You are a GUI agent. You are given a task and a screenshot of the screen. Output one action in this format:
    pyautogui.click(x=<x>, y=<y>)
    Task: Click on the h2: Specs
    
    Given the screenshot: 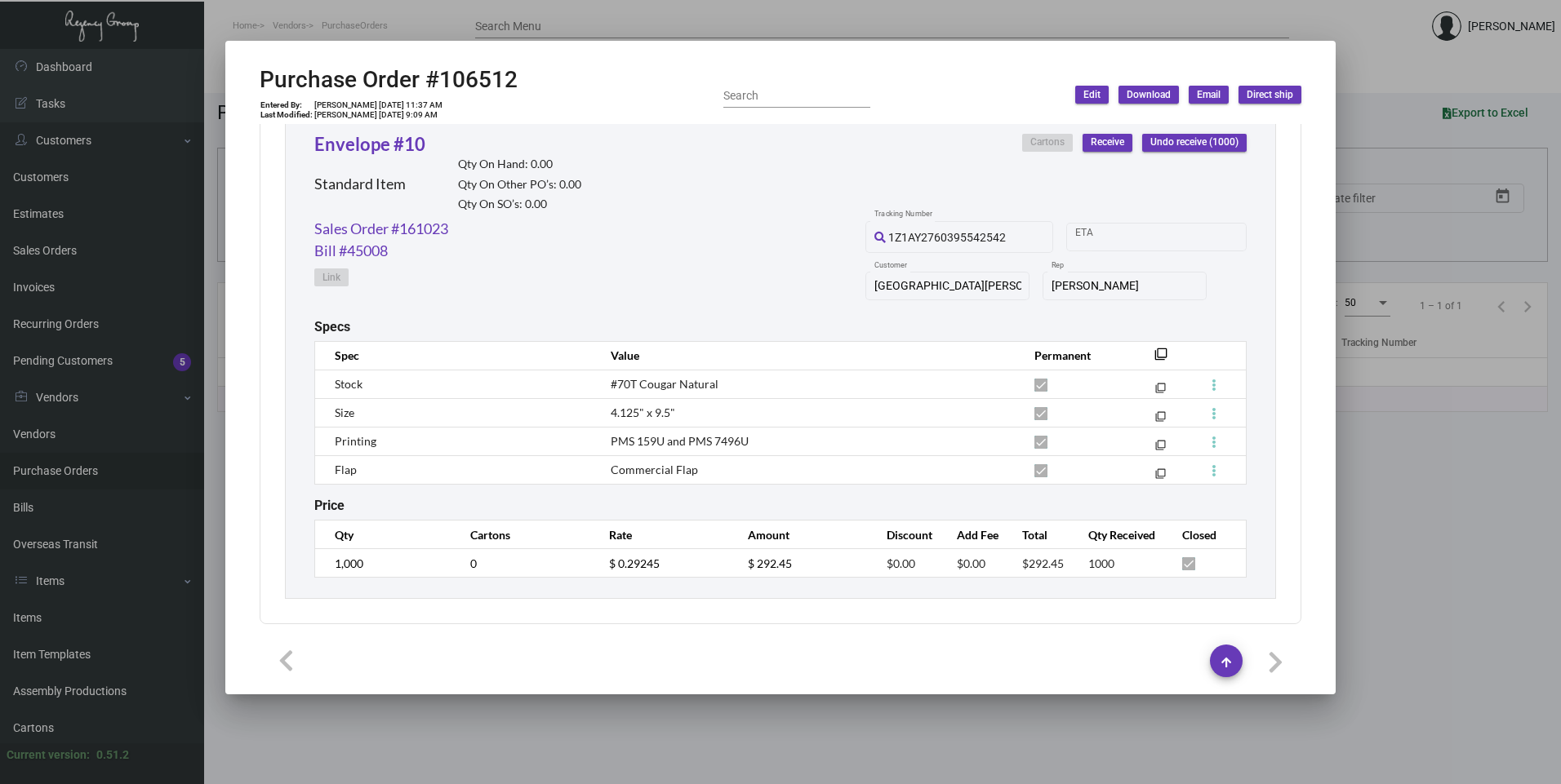 What is the action you would take?
    pyautogui.click(x=332, y=327)
    